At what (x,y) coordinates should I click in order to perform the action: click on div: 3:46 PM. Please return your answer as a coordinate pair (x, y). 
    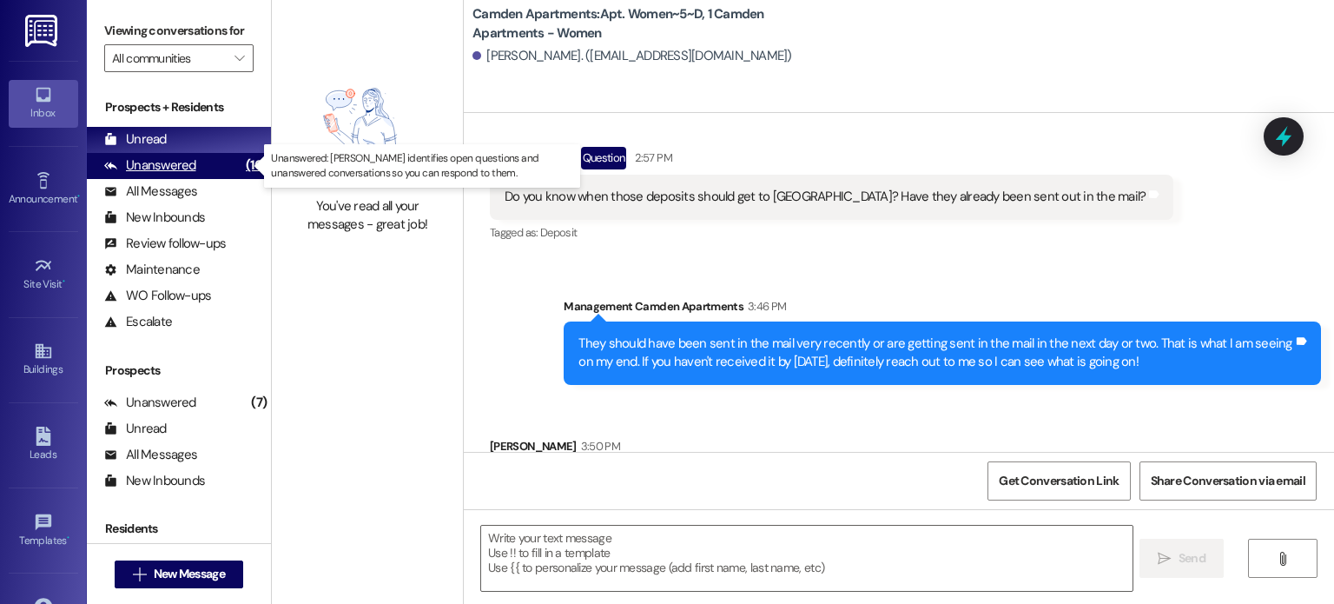
    Looking at the image, I should click on (764, 306).